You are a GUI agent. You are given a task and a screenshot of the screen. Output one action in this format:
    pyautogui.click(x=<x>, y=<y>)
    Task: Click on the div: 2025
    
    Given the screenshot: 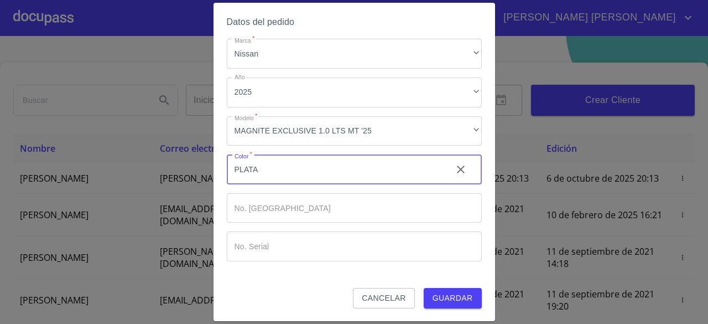 What is the action you would take?
    pyautogui.click(x=354, y=92)
    